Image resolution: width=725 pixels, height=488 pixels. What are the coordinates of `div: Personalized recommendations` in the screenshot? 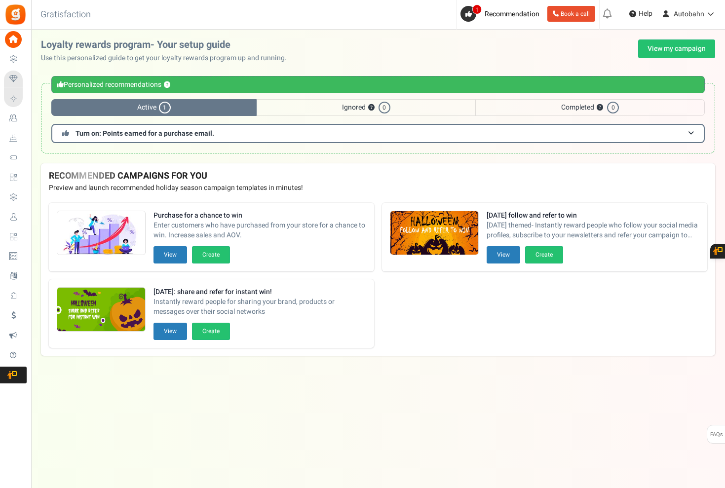 It's located at (378, 84).